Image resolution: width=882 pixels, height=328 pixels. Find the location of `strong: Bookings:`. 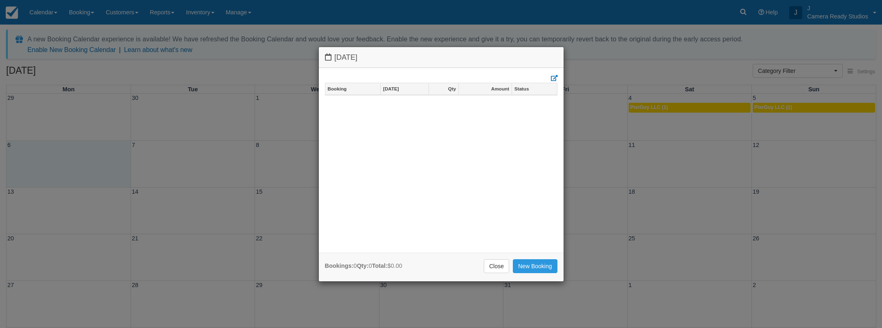

strong: Bookings: is located at coordinates (339, 266).